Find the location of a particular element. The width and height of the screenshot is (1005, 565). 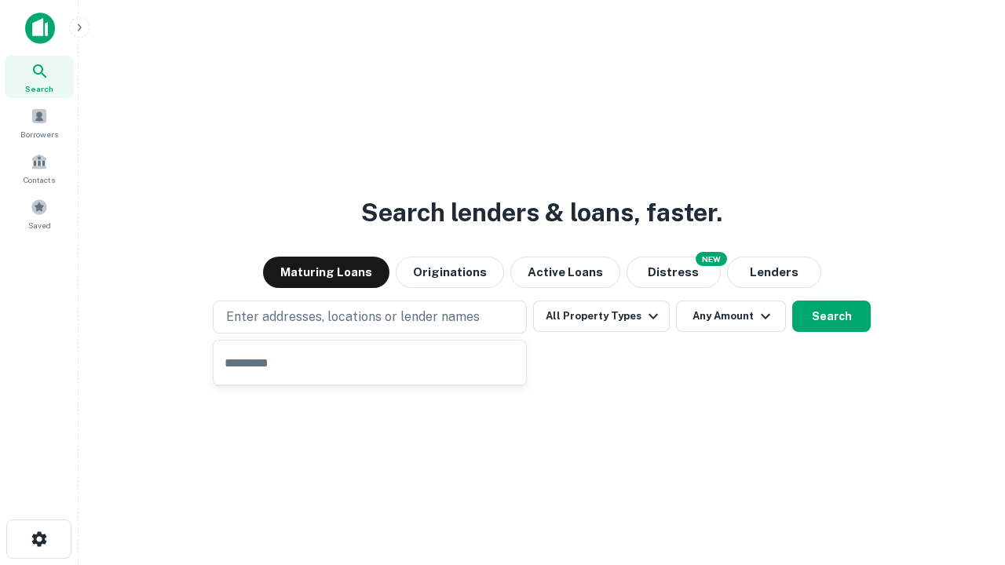

div: Saved is located at coordinates (39, 214).